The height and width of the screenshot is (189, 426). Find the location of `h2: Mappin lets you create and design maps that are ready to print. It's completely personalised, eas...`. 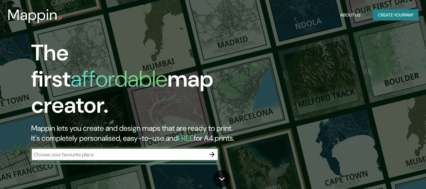

h2: Mappin lets you create and design maps that are ready to print. It's completely personalised, eas... is located at coordinates (138, 134).